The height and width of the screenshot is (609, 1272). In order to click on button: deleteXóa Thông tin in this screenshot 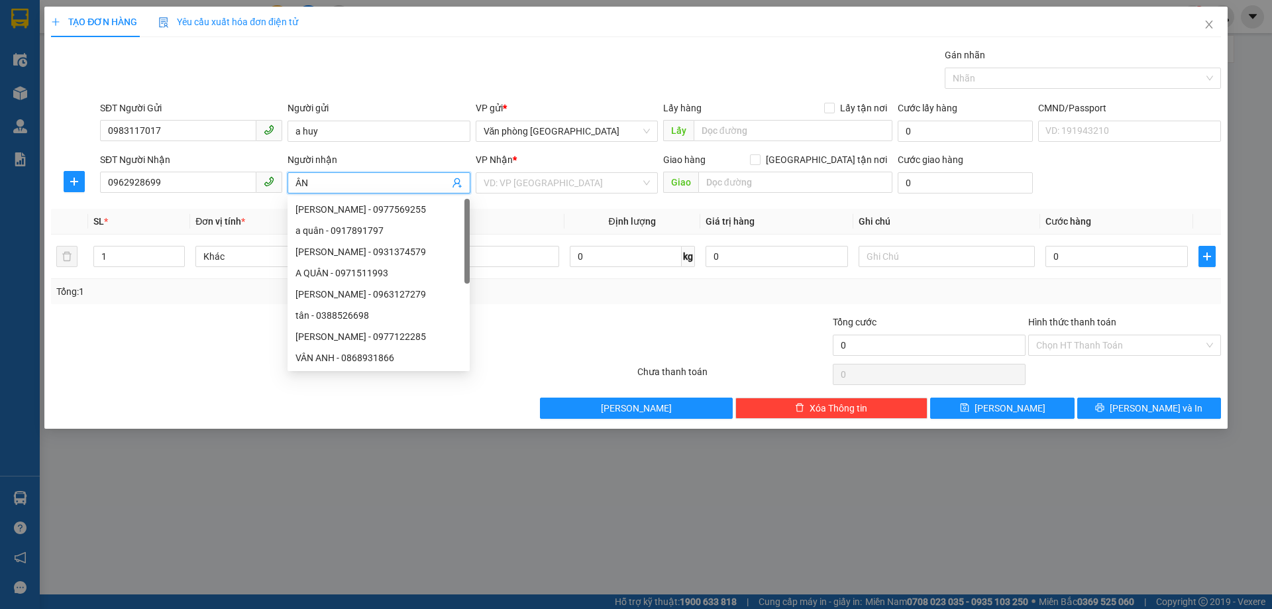, I will do `click(831, 408)`.